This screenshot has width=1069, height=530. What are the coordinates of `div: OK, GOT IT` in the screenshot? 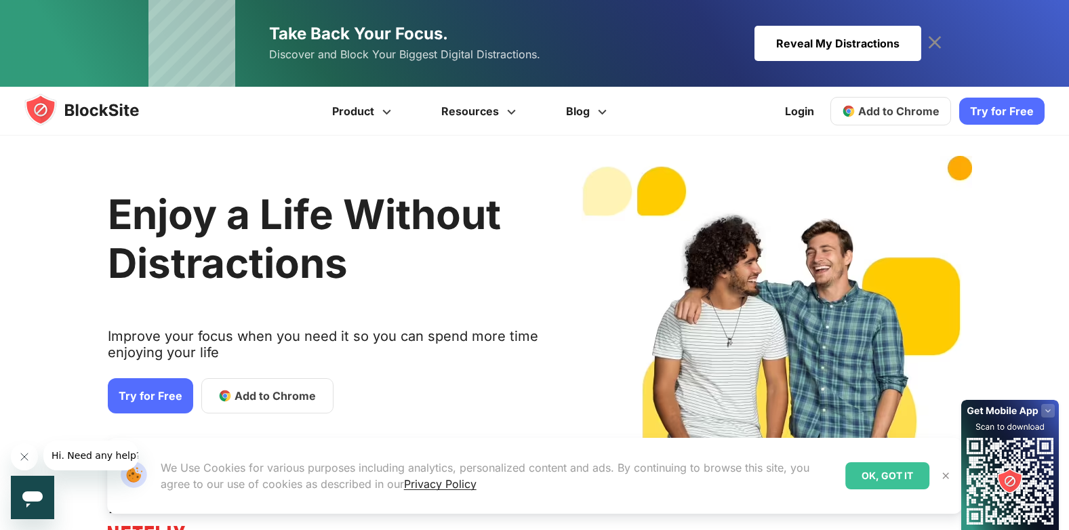 It's located at (887, 476).